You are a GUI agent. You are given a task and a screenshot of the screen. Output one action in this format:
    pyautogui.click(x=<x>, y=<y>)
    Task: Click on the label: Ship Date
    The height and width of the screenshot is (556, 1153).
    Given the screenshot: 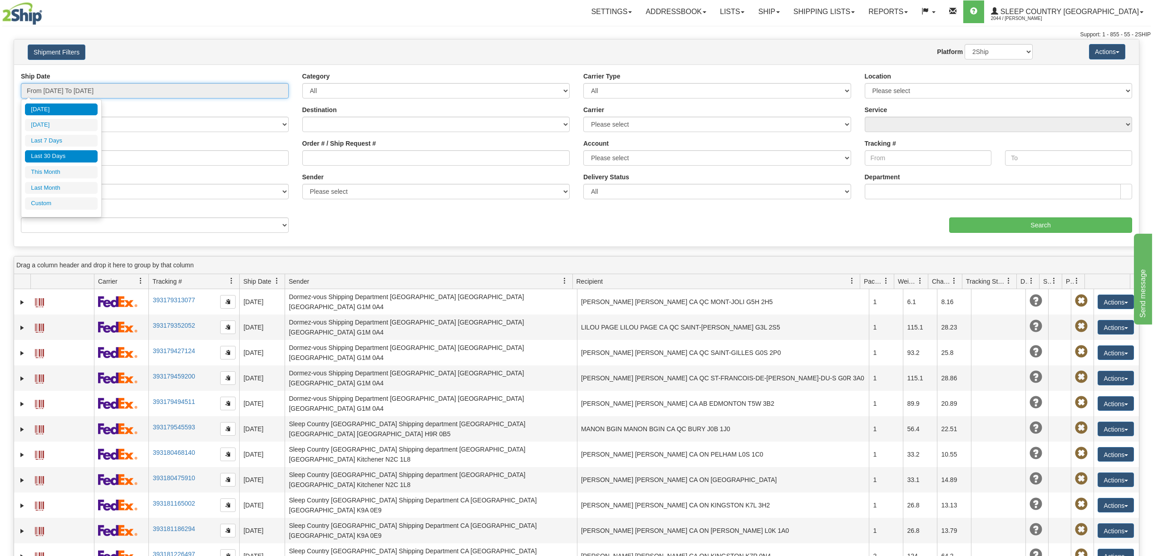 What is the action you would take?
    pyautogui.click(x=35, y=76)
    